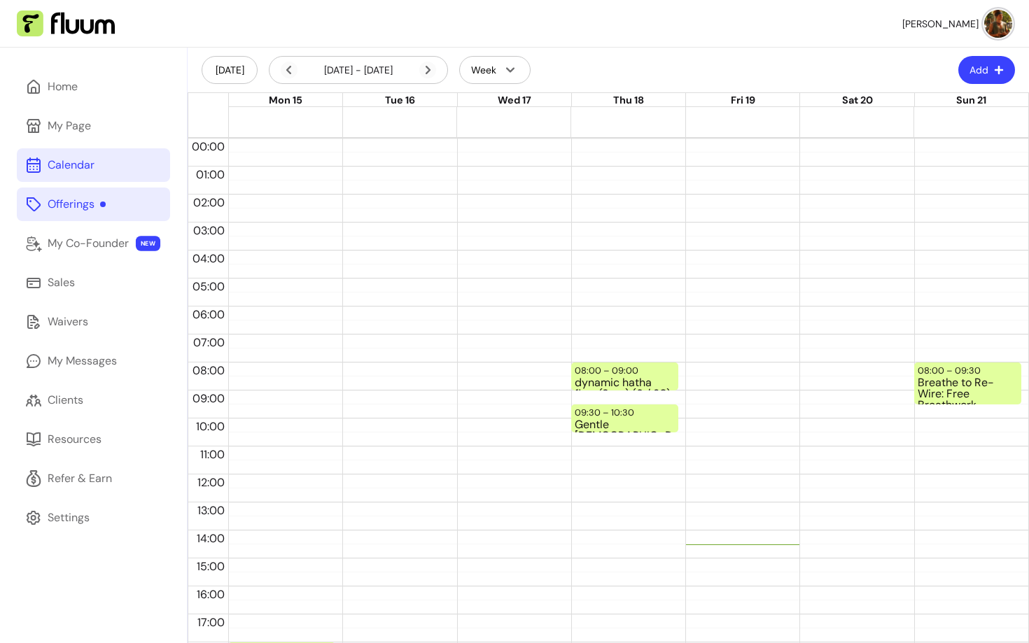 This screenshot has width=1029, height=643. I want to click on div: Home, so click(62, 87).